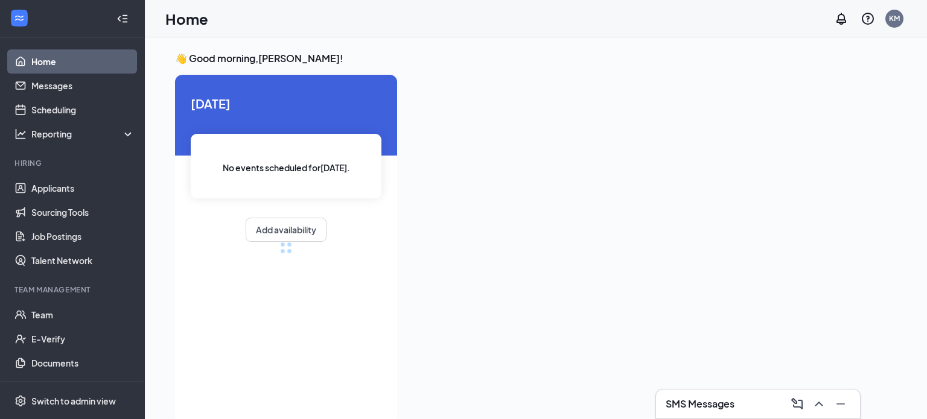 This screenshot has width=927, height=419. I want to click on a: Team, so click(83, 315).